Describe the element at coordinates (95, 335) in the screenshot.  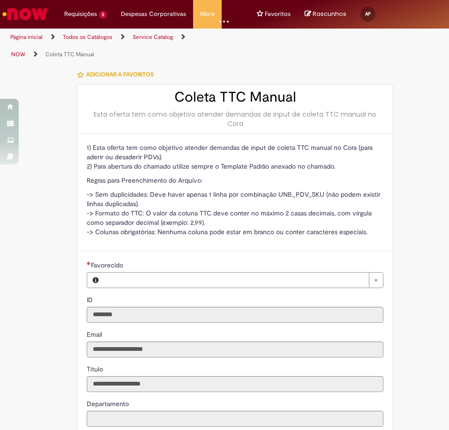
I see `span: Somente leitura - Email` at that location.